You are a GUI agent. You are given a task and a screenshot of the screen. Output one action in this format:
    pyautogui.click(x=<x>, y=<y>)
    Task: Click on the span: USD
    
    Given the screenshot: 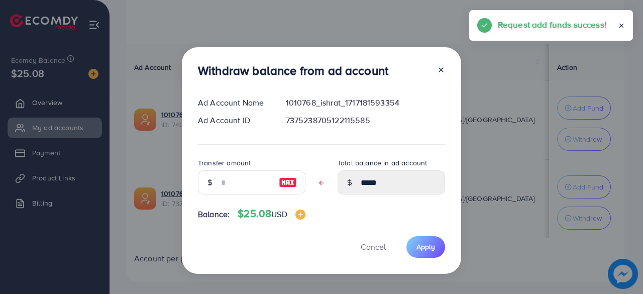 What is the action you would take?
    pyautogui.click(x=279, y=214)
    